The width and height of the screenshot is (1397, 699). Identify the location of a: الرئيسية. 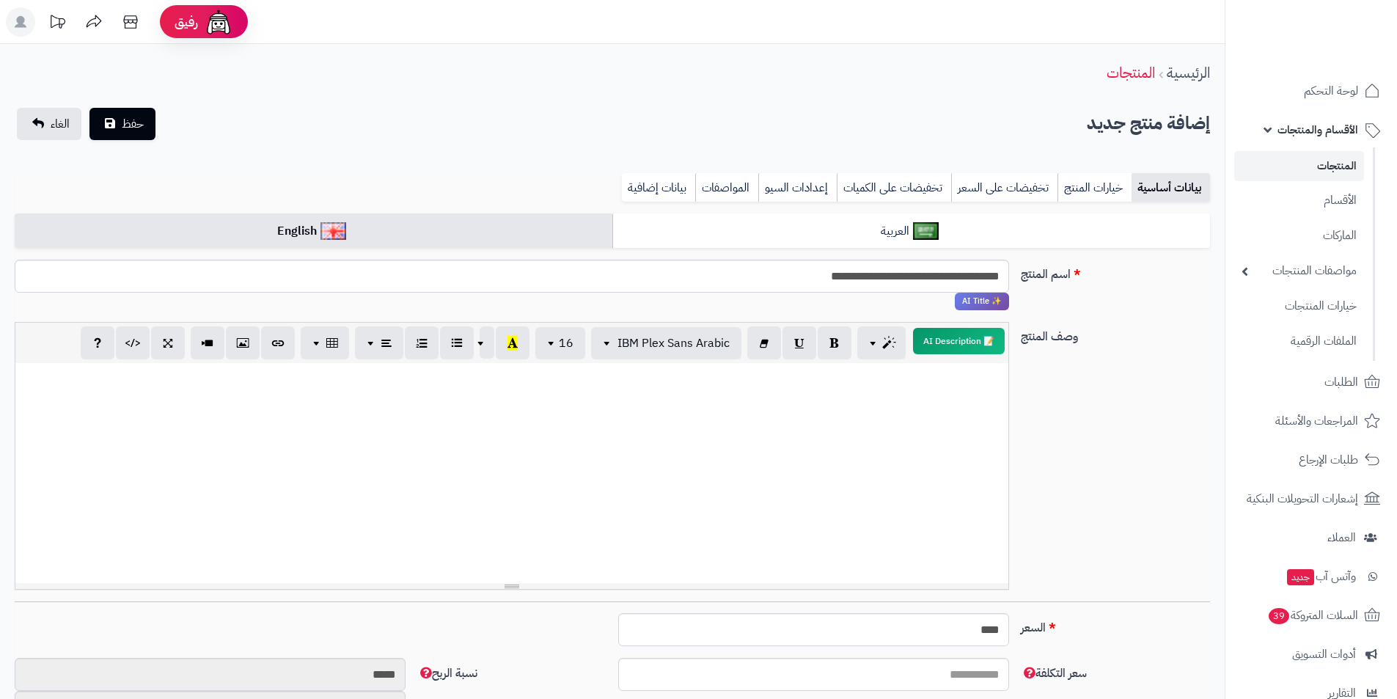
(1188, 73).